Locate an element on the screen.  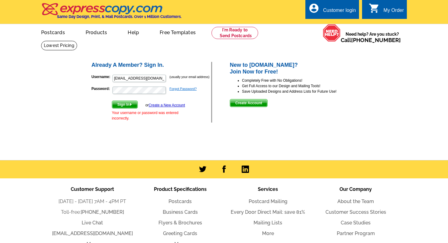
a: shopping_cart My Order is located at coordinates (386, 10).